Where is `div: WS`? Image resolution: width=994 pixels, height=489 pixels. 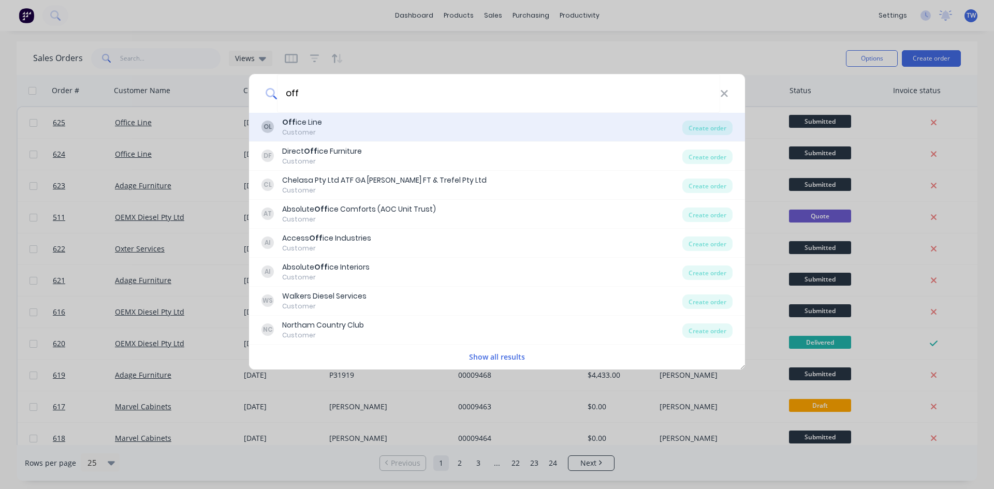
div: WS is located at coordinates (268, 301).